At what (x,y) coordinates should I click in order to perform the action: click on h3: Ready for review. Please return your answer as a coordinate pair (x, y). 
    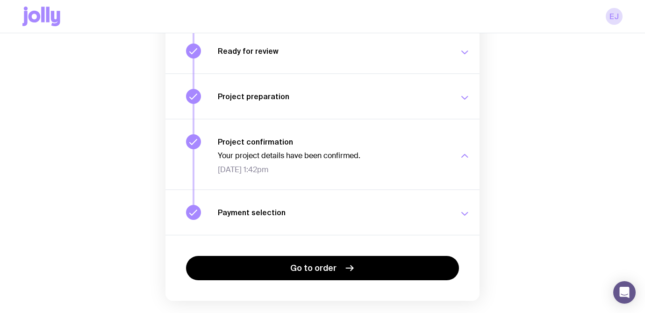
    Looking at the image, I should click on (333, 51).